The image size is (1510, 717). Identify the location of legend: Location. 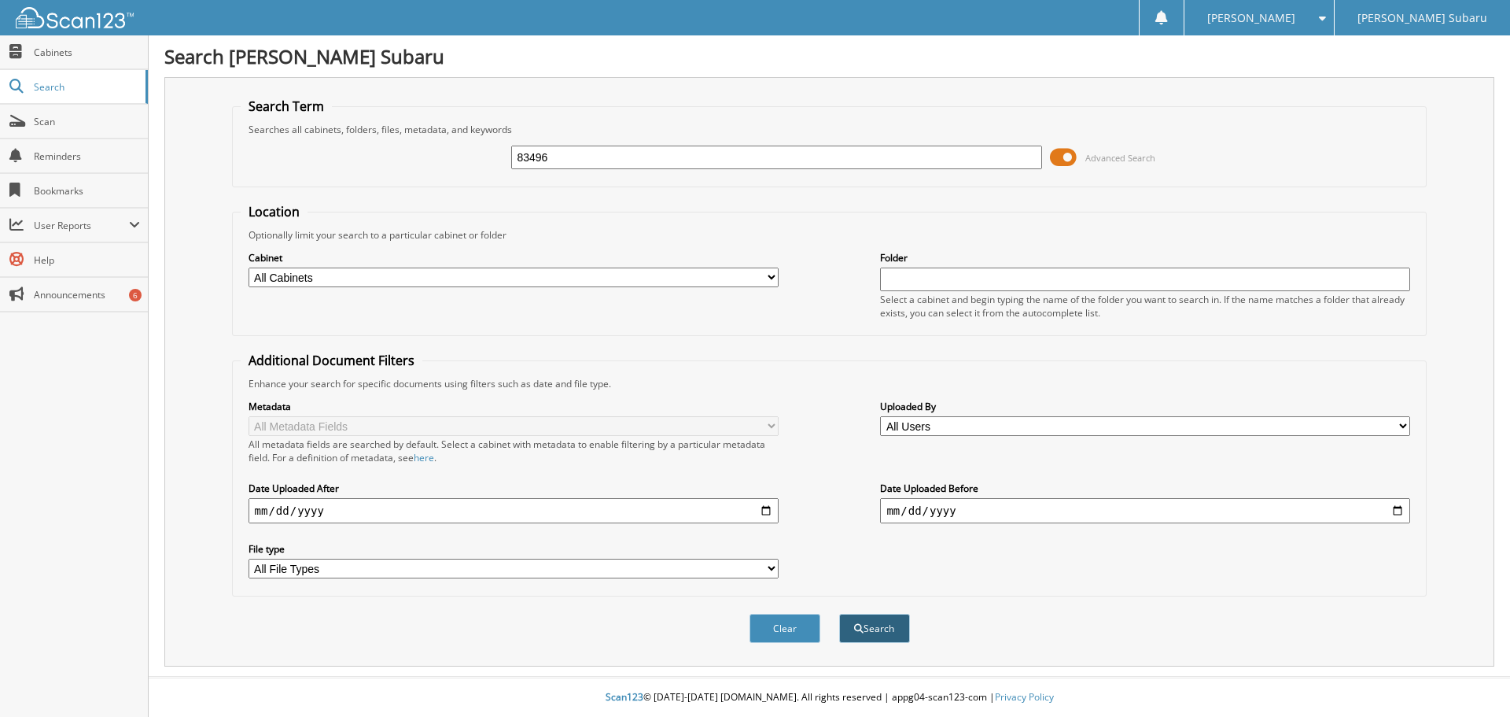
(274, 212).